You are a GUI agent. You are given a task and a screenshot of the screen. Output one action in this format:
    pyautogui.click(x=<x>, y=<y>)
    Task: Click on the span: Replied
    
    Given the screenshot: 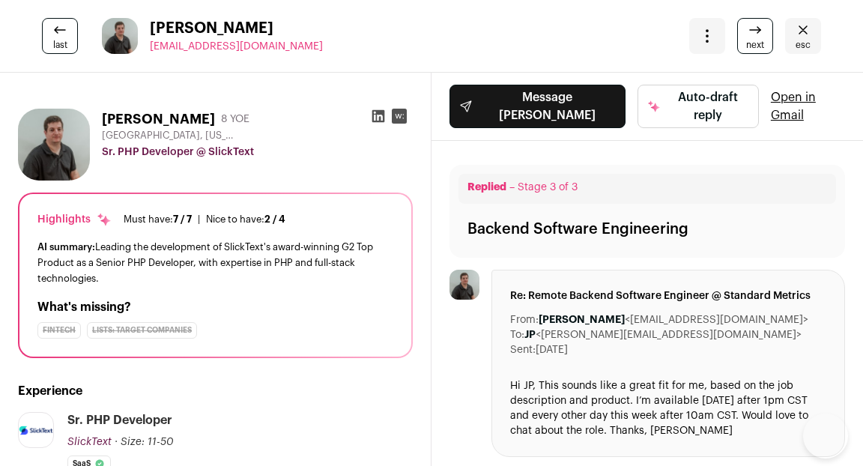 What is the action you would take?
    pyautogui.click(x=487, y=187)
    